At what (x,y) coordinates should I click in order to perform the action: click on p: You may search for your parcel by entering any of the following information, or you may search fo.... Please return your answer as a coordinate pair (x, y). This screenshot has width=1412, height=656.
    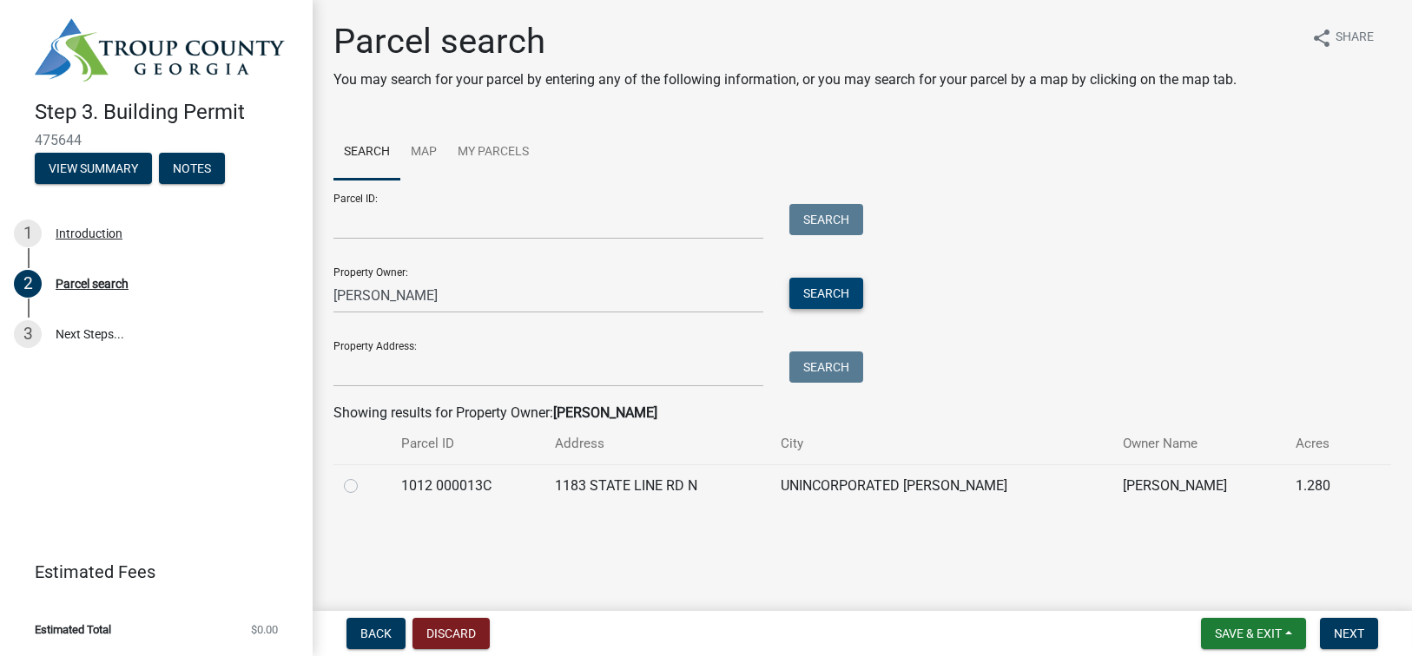
    Looking at the image, I should click on (785, 80).